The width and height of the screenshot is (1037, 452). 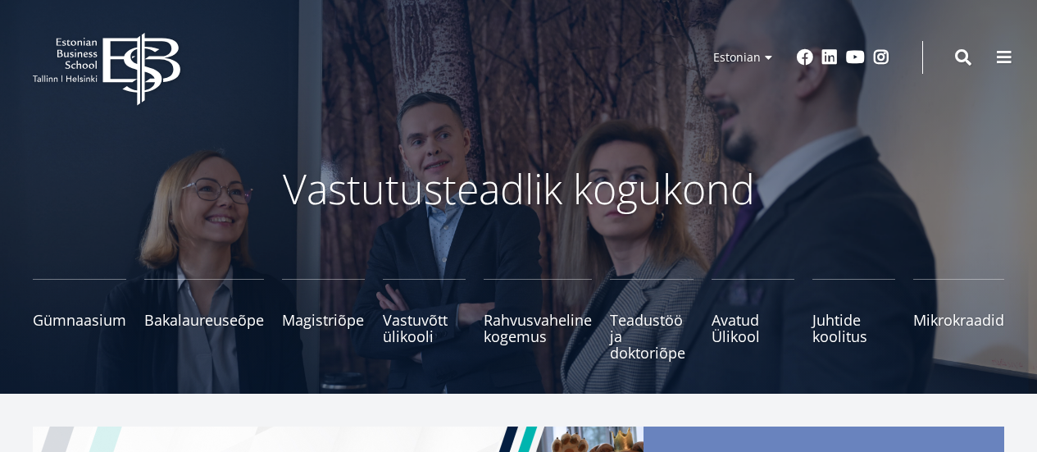 What do you see at coordinates (855, 57) in the screenshot?
I see `a: Youtube` at bounding box center [855, 57].